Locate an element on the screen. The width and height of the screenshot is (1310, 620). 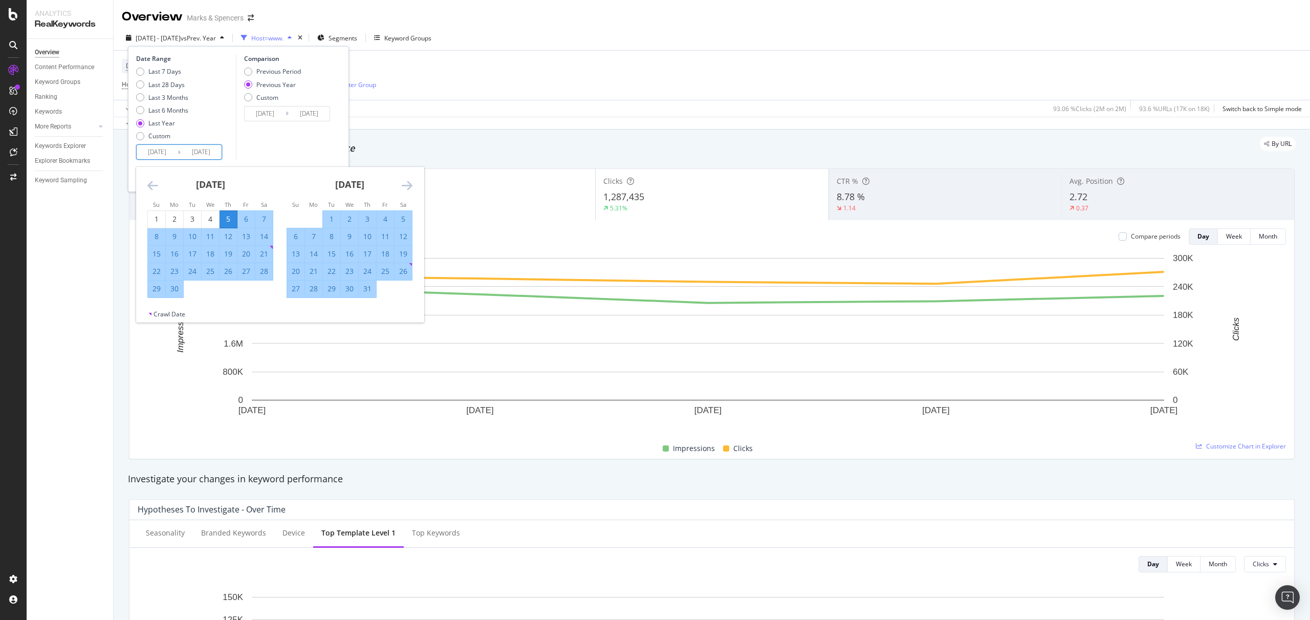
div: Day is located at coordinates (1203, 236).